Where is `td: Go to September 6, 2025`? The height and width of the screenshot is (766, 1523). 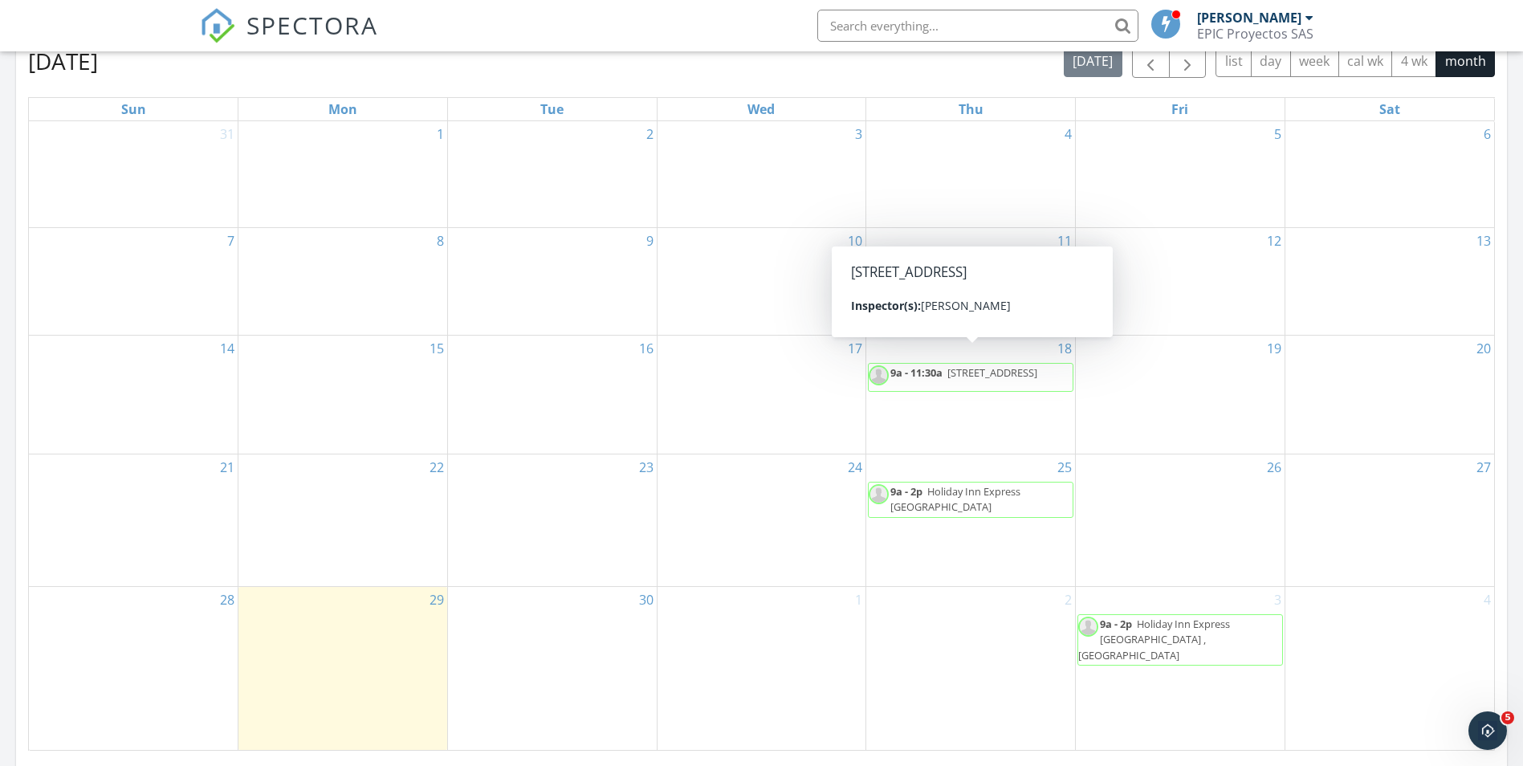 td: Go to September 6, 2025 is located at coordinates (1389, 174).